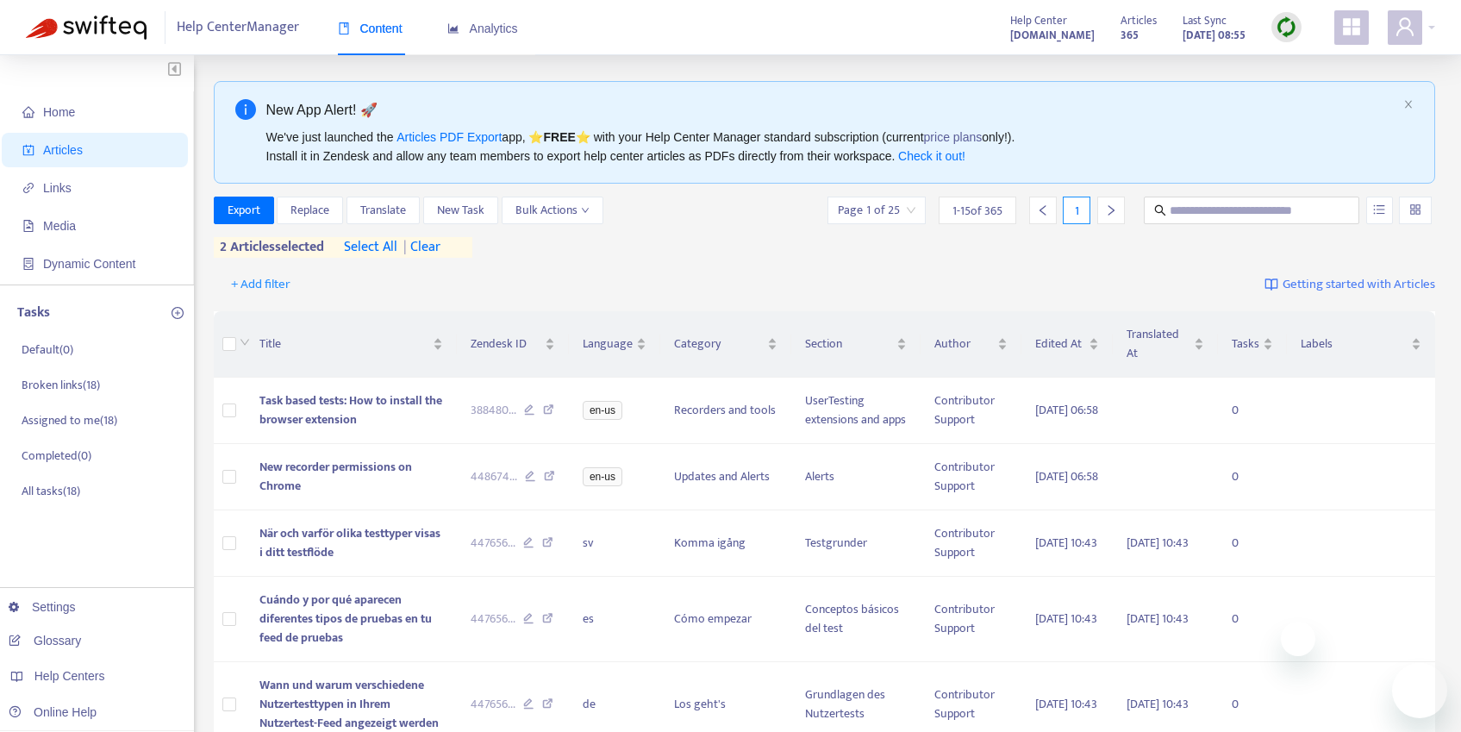  I want to click on span: Content, so click(370, 28).